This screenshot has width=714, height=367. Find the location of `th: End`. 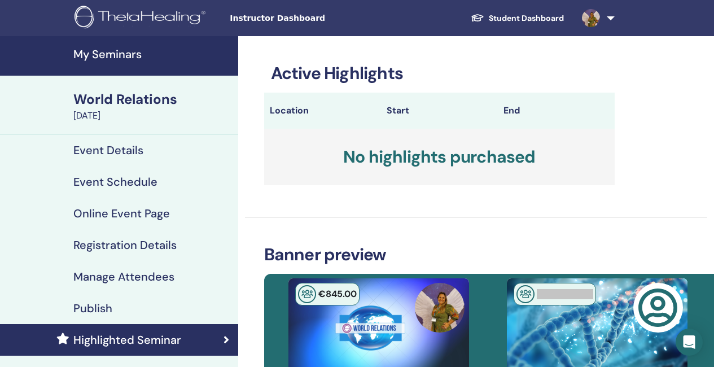

th: End is located at coordinates (556, 111).